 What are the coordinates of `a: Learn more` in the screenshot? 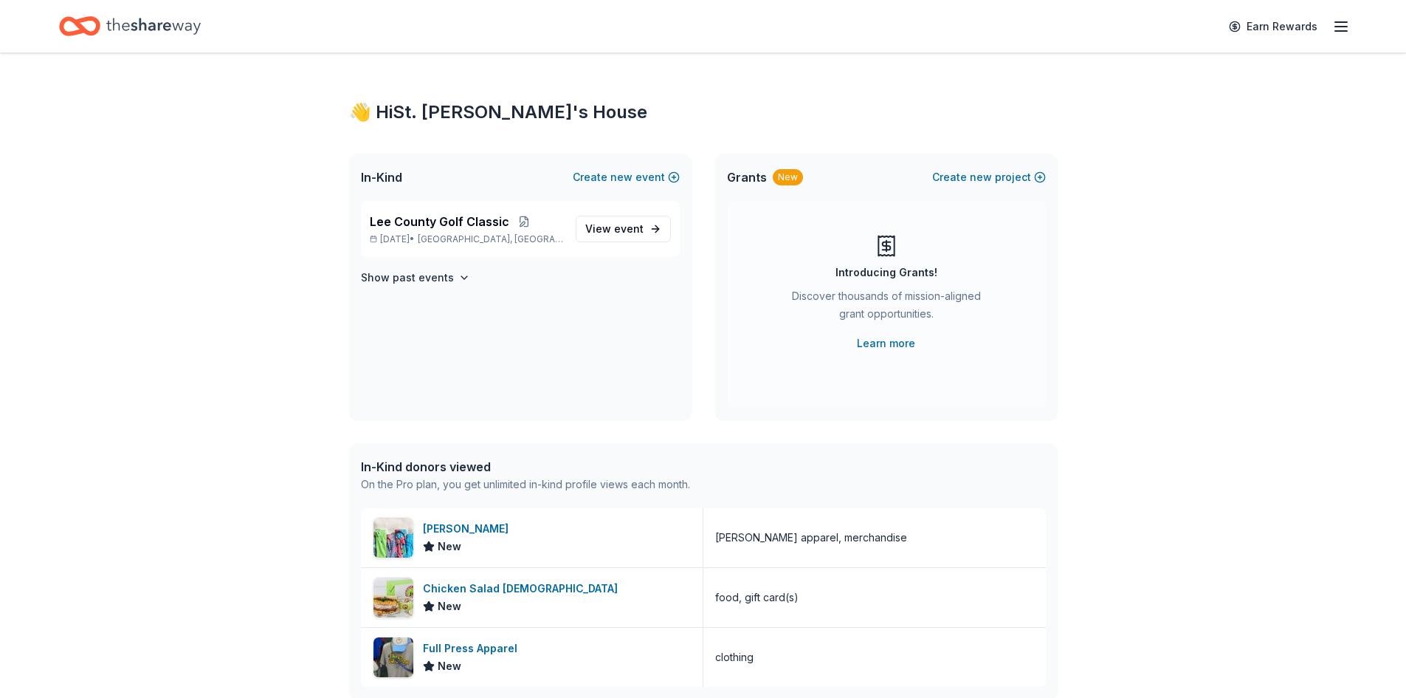 It's located at (886, 343).